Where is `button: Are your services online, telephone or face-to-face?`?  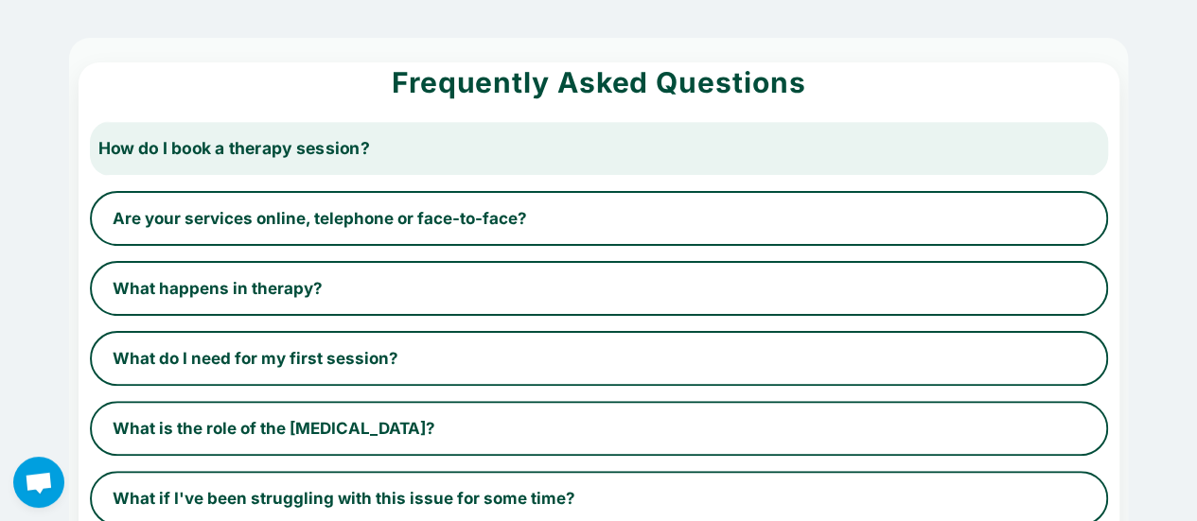 button: Are your services online, telephone or face-to-face? is located at coordinates (599, 219).